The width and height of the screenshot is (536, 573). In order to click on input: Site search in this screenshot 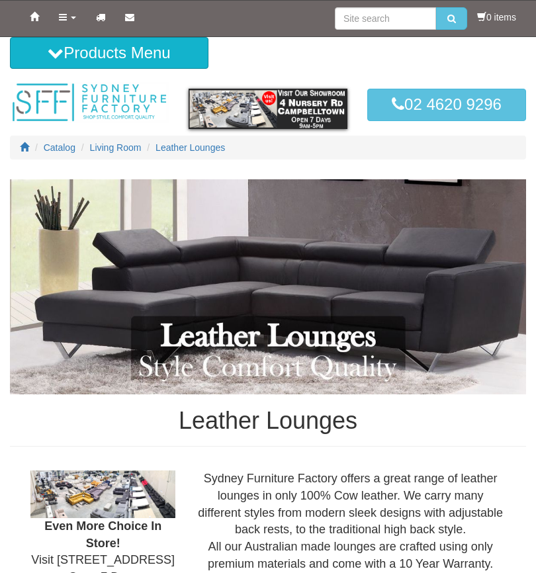, I will do `click(385, 19)`.